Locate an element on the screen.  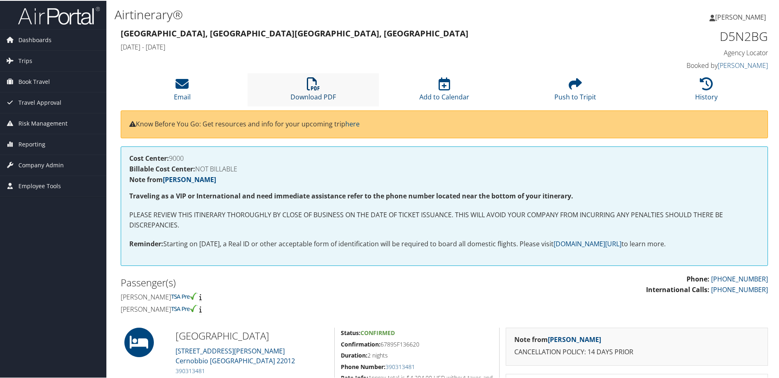
span: Risk Management is located at coordinates (43, 123).